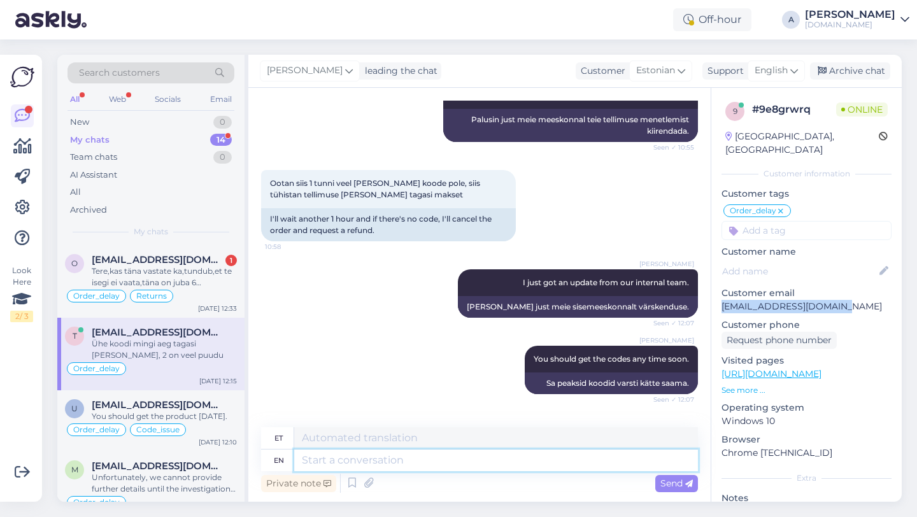 This screenshot has width=917, height=517. Describe the element at coordinates (670, 147) in the screenshot. I see `span: Seen ✓ 10:55` at that location.